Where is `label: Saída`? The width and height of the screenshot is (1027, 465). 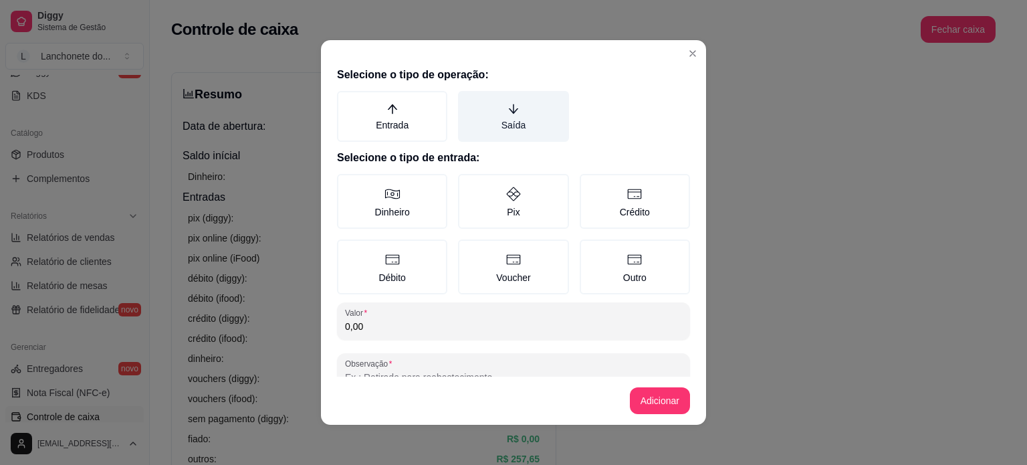
label: Saída is located at coordinates (513, 116).